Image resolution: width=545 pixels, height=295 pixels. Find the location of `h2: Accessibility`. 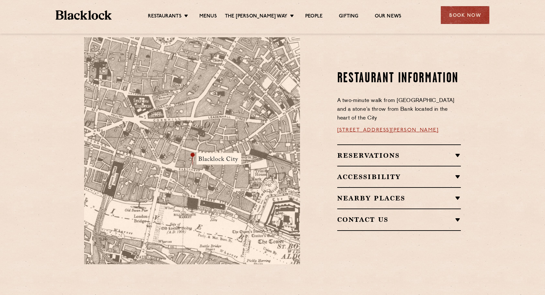

h2: Accessibility is located at coordinates (399, 177).